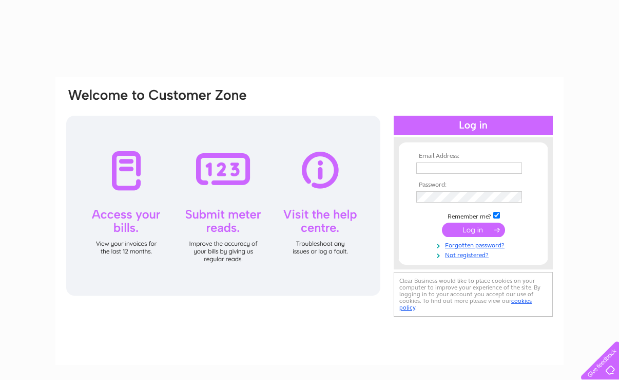 This screenshot has width=619, height=380. What do you see at coordinates (474, 156) in the screenshot?
I see `th: Email Address:` at bounding box center [474, 156].